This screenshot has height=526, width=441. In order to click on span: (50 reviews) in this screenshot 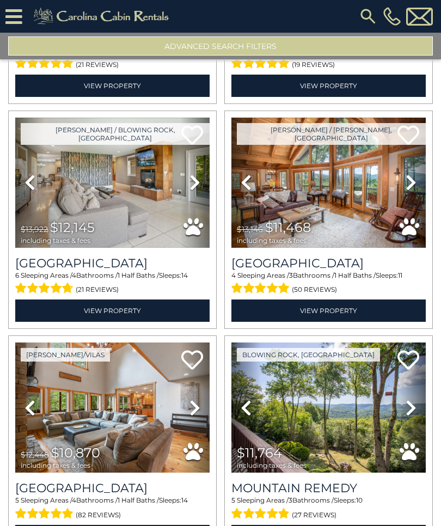, I will do `click(314, 290)`.